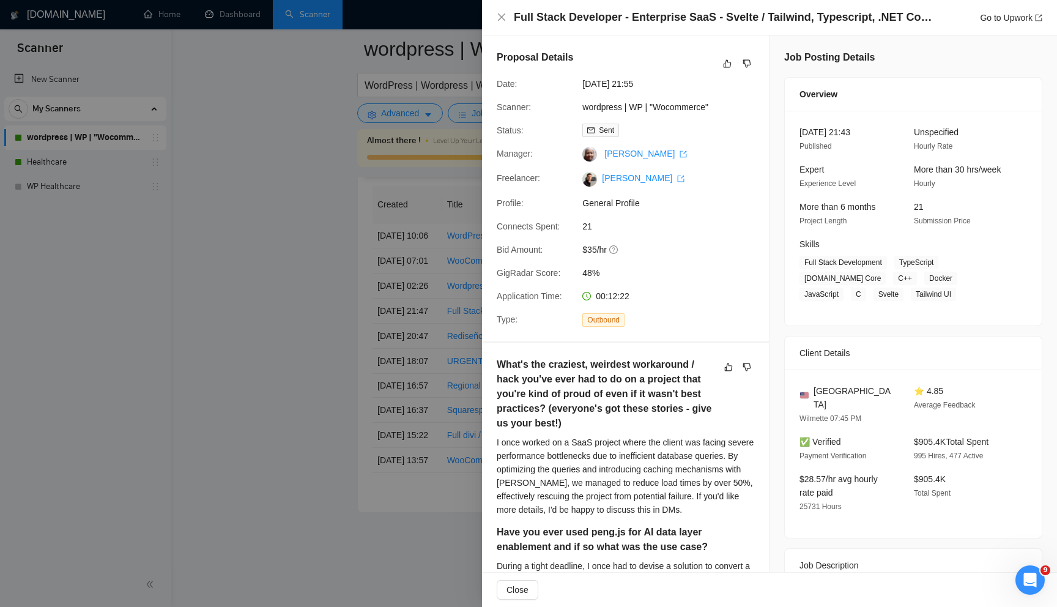 The image size is (1057, 607). Describe the element at coordinates (832, 456) in the screenshot. I see `span: Payment Verification` at that location.